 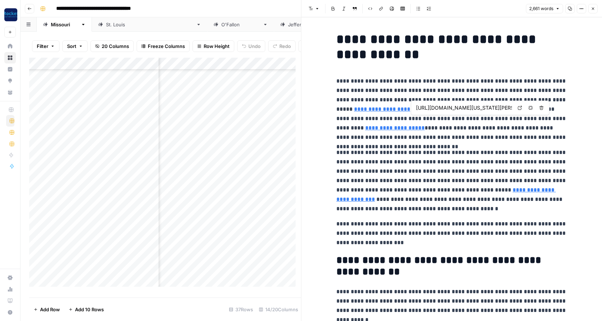 What do you see at coordinates (241, 309) in the screenshot?
I see `div: 37 Rows` at bounding box center [241, 309].